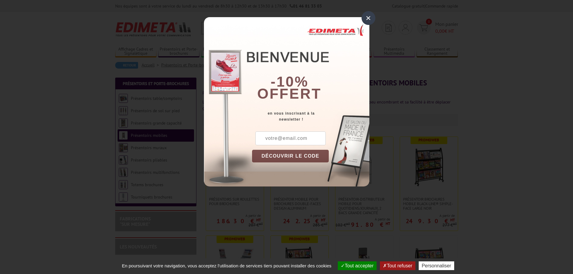 The width and height of the screenshot is (573, 274). I want to click on div: en vous inscrivant à la newsletter !, so click(311, 116).